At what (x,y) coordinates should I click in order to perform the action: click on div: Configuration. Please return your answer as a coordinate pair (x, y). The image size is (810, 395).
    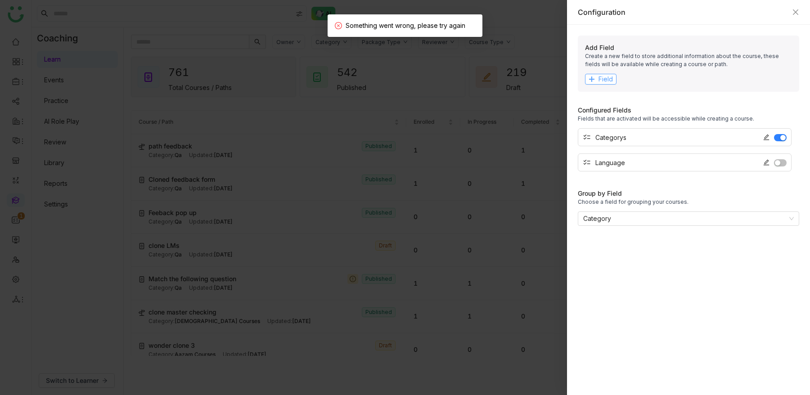
    Looking at the image, I should click on (683, 12).